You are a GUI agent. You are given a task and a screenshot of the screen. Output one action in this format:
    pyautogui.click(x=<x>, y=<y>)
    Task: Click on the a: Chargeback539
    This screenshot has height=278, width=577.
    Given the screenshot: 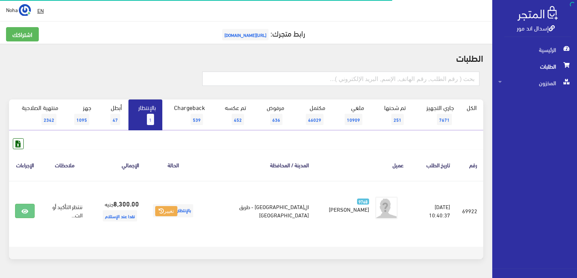 What is the action you would take?
    pyautogui.click(x=187, y=115)
    